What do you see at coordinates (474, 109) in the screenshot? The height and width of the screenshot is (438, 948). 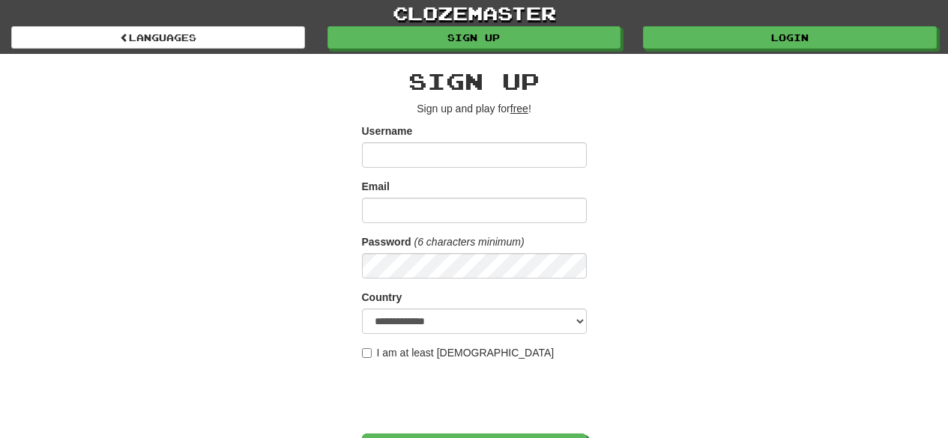 I see `p: Sign up and play for !` at bounding box center [474, 109].